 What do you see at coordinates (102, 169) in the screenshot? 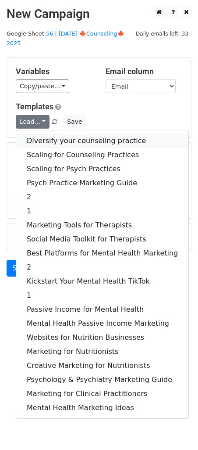
I see `a: Scaling for Psych Practices` at bounding box center [102, 169].